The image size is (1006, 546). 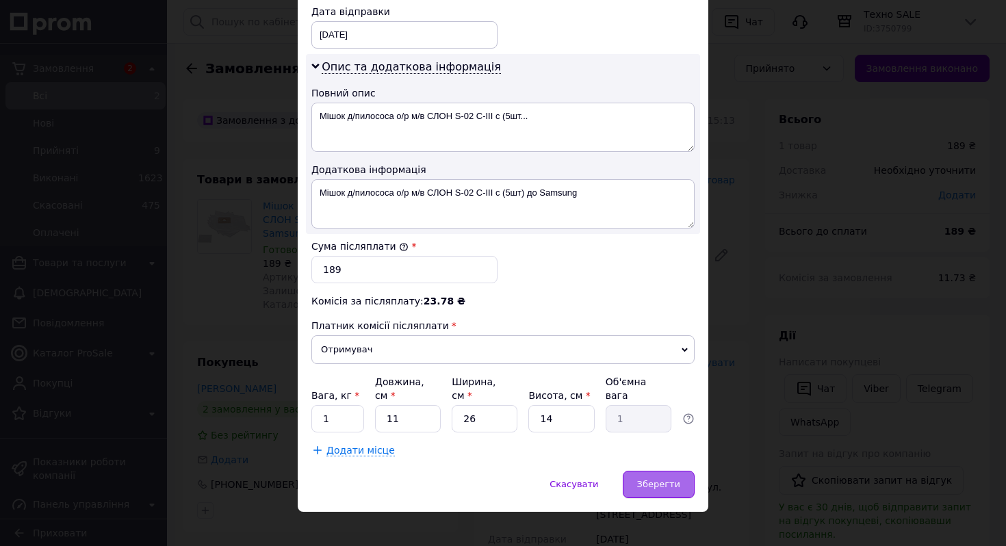 I want to click on textarea: Мішок д/пилососа о/р м/в СЛОН S-02 C-III c (5шт) до Samsung, so click(x=503, y=204).